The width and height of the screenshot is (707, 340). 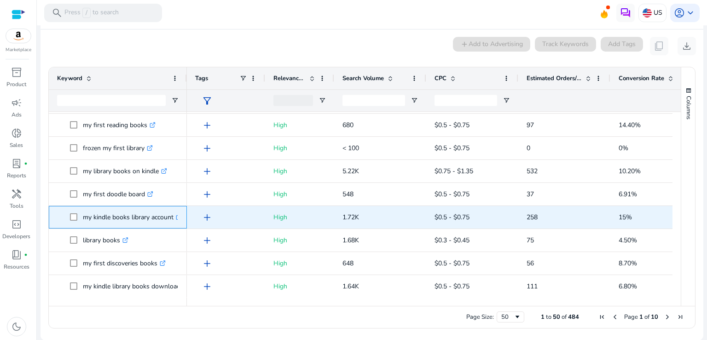 What do you see at coordinates (119, 125) in the screenshot?
I see `p: my first reading books` at bounding box center [119, 125].